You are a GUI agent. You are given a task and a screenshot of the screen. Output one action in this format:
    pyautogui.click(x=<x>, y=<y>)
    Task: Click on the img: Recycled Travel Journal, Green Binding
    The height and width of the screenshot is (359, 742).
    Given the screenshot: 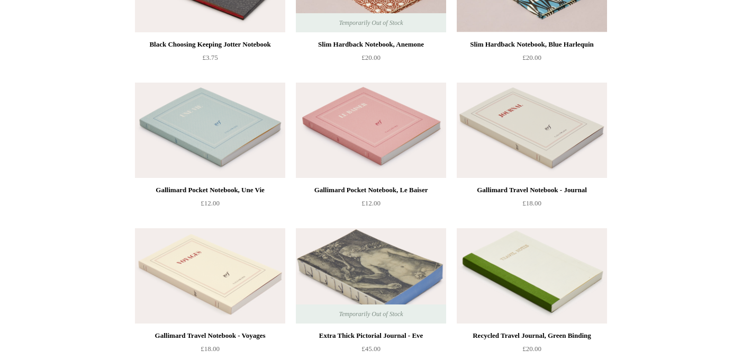 What is the action you would take?
    pyautogui.click(x=532, y=276)
    